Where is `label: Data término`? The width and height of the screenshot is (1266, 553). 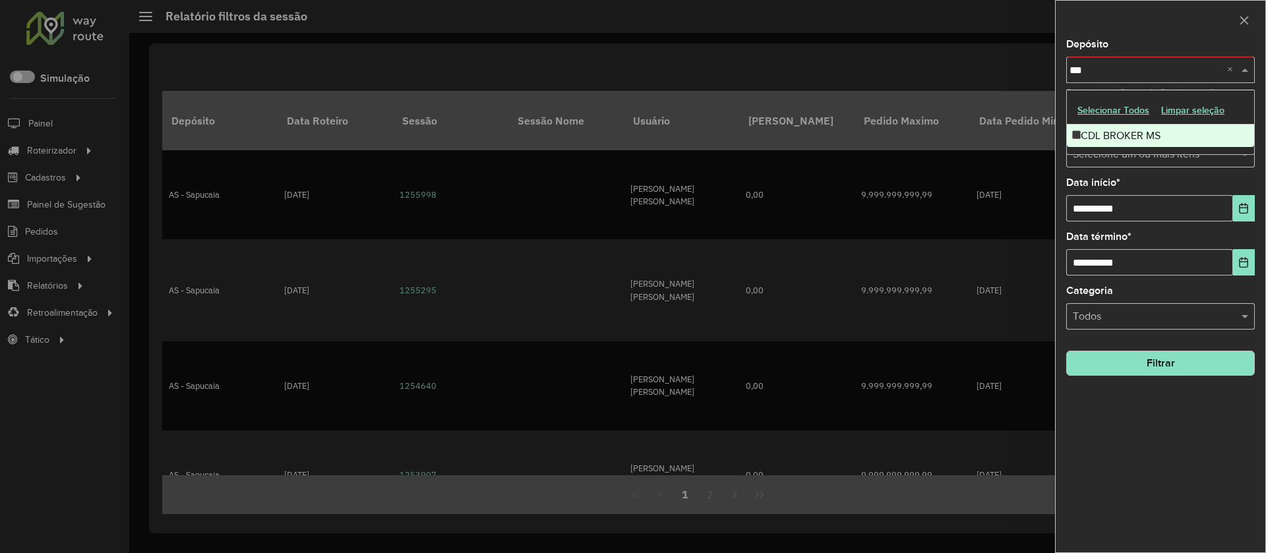 label: Data término is located at coordinates (1098, 237).